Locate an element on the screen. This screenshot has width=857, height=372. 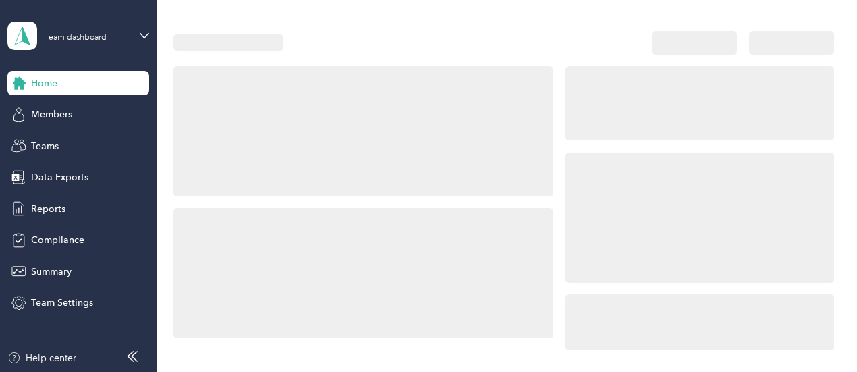
span: Summary is located at coordinates (51, 271).